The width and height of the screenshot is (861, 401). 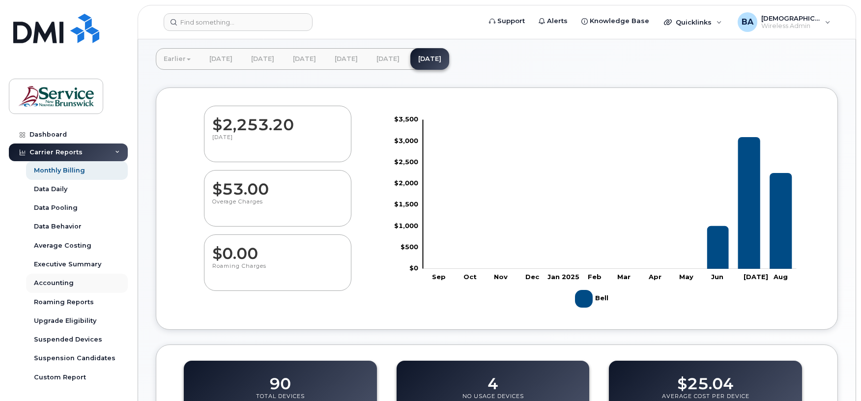 I want to click on tspan: $3,500, so click(x=406, y=119).